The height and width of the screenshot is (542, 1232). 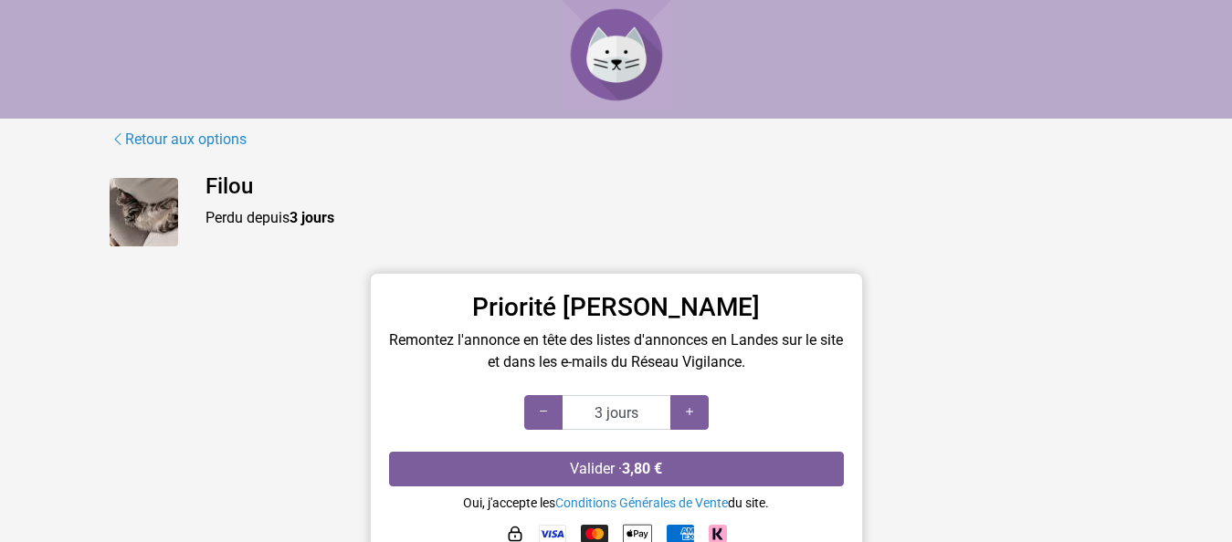 What do you see at coordinates (616, 352) in the screenshot?
I see `p: Remontez l'annonce en tête des listes d'annonces en Landes sur le site et dans les e-mails du Rés...` at bounding box center [616, 352].